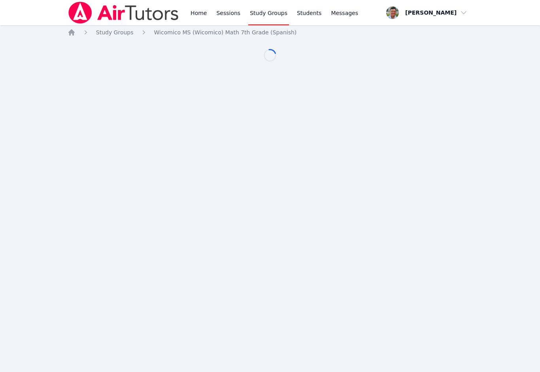 The width and height of the screenshot is (540, 372). I want to click on span: Wicomico MS (Wicomico) Math 7th Grade (Spanish), so click(225, 32).